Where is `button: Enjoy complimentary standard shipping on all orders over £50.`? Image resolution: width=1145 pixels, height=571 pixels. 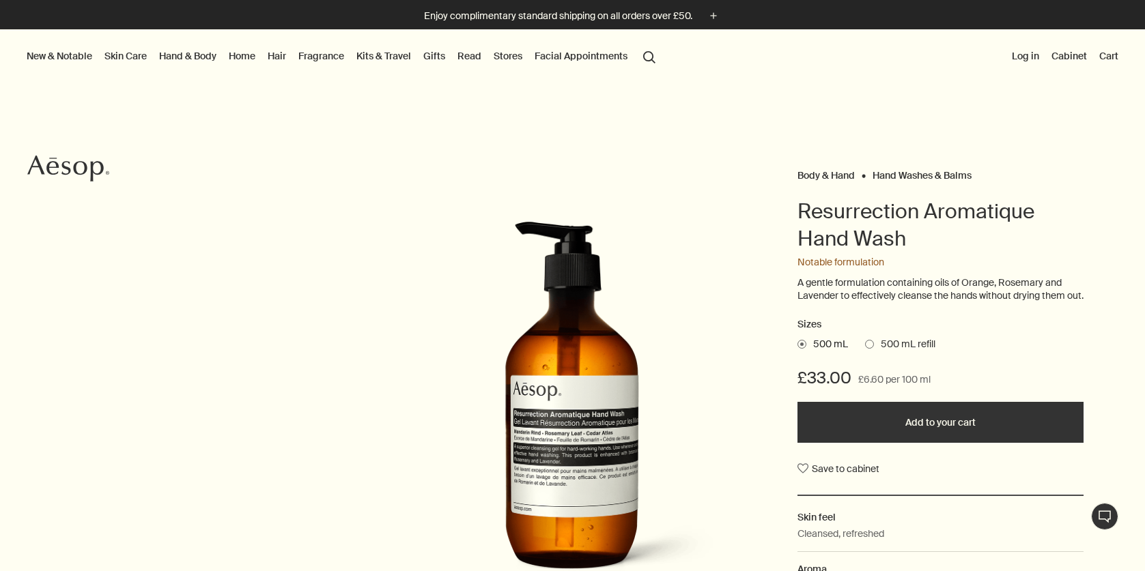
button: Enjoy complimentary standard shipping on all orders over £50. is located at coordinates (572, 16).